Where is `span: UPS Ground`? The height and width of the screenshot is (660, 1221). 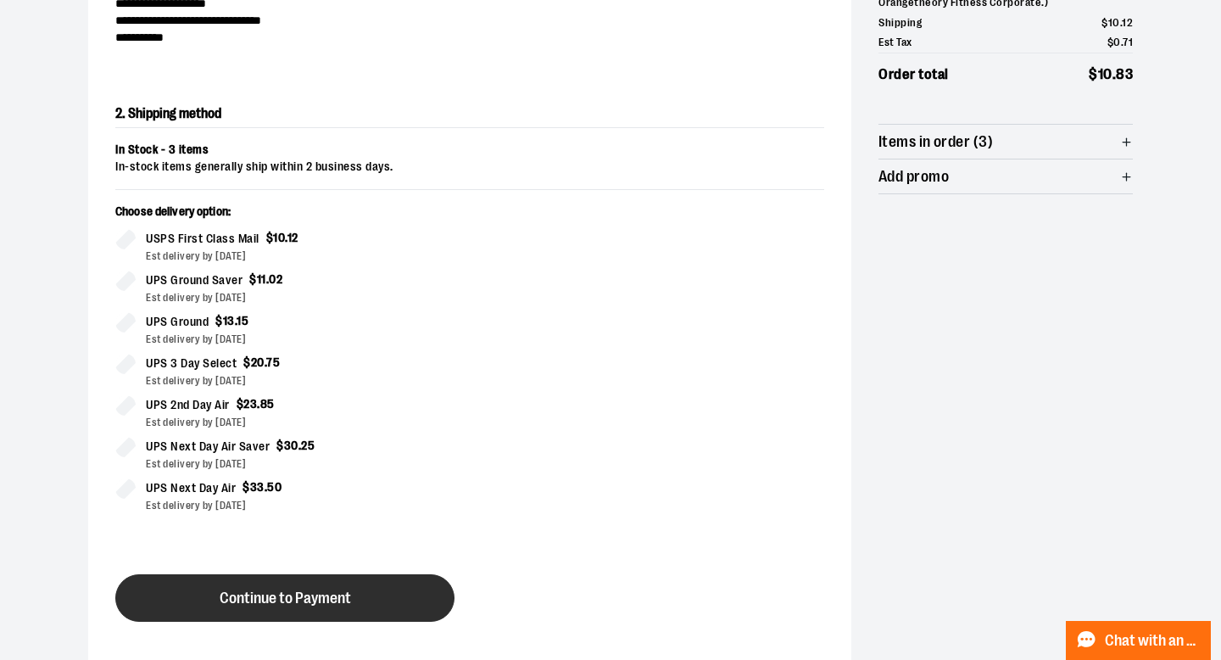
span: UPS Ground is located at coordinates (177, 321).